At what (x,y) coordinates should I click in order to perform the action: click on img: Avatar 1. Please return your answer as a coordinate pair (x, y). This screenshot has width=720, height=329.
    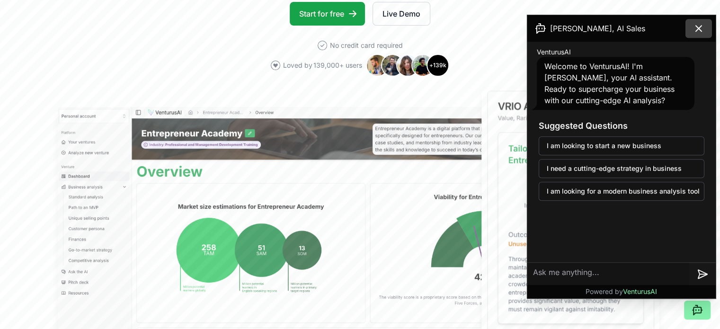
    Looking at the image, I should click on (378, 65).